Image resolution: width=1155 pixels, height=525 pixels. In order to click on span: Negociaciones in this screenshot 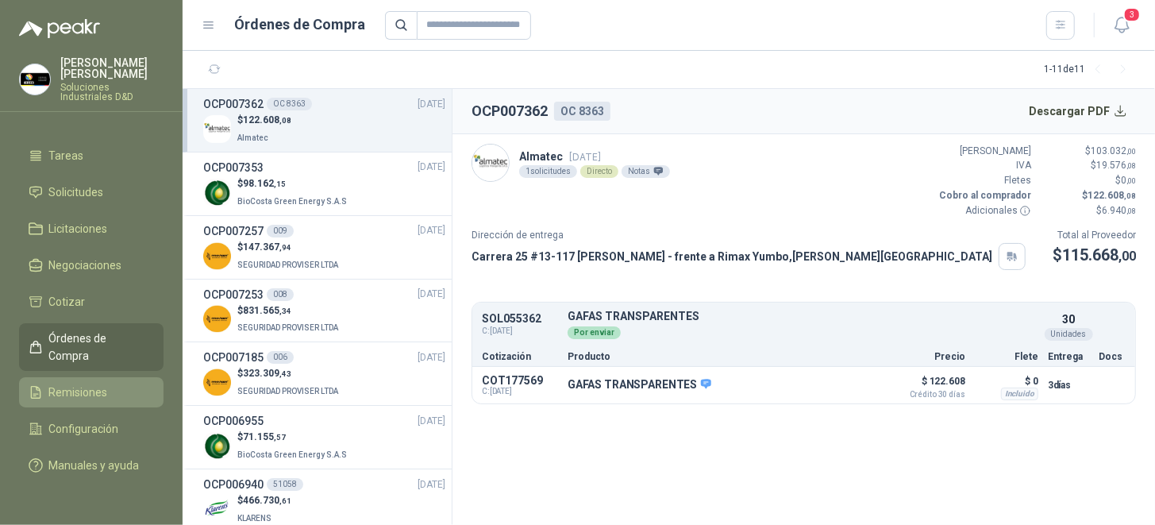, I will do `click(86, 265)`.